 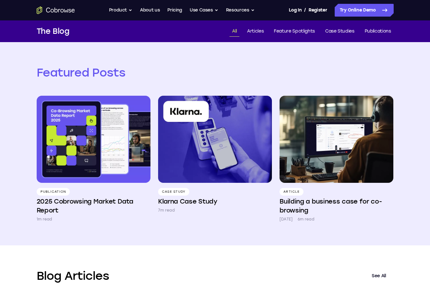 I want to click on a: Case Study Klarna Case Study 7m read, so click(x=215, y=154).